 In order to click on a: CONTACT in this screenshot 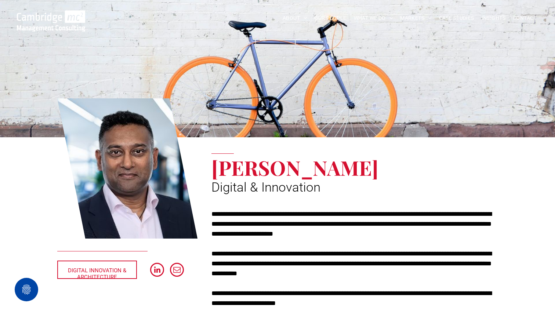, I will do `click(525, 18)`.